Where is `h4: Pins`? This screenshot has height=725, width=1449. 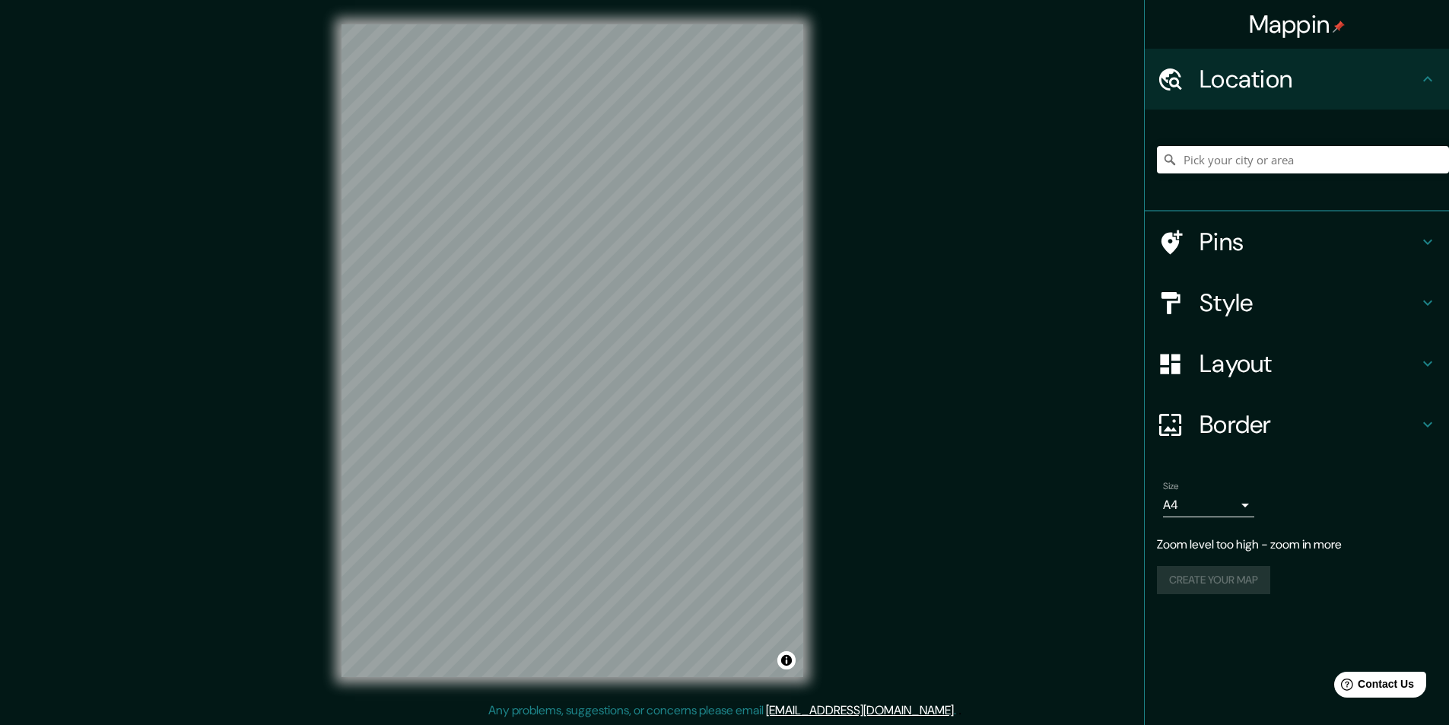 h4: Pins is located at coordinates (1309, 242).